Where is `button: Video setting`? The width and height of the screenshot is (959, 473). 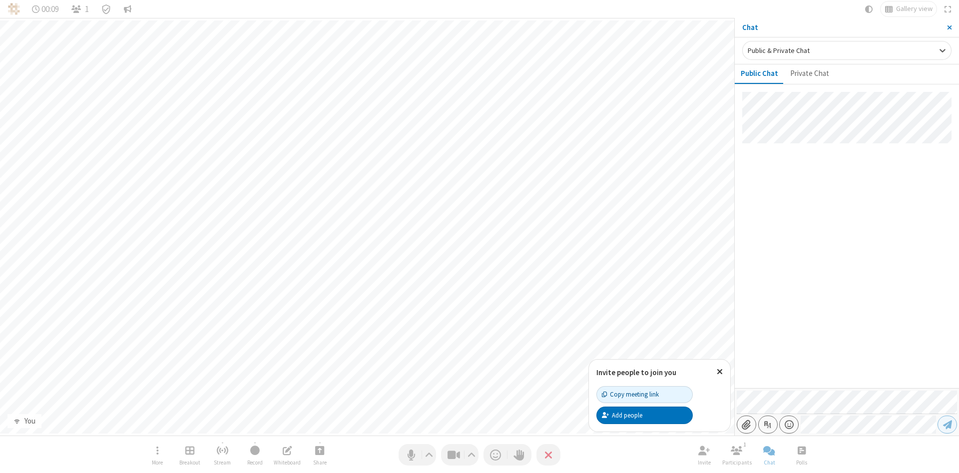
button: Video setting is located at coordinates (471, 454).